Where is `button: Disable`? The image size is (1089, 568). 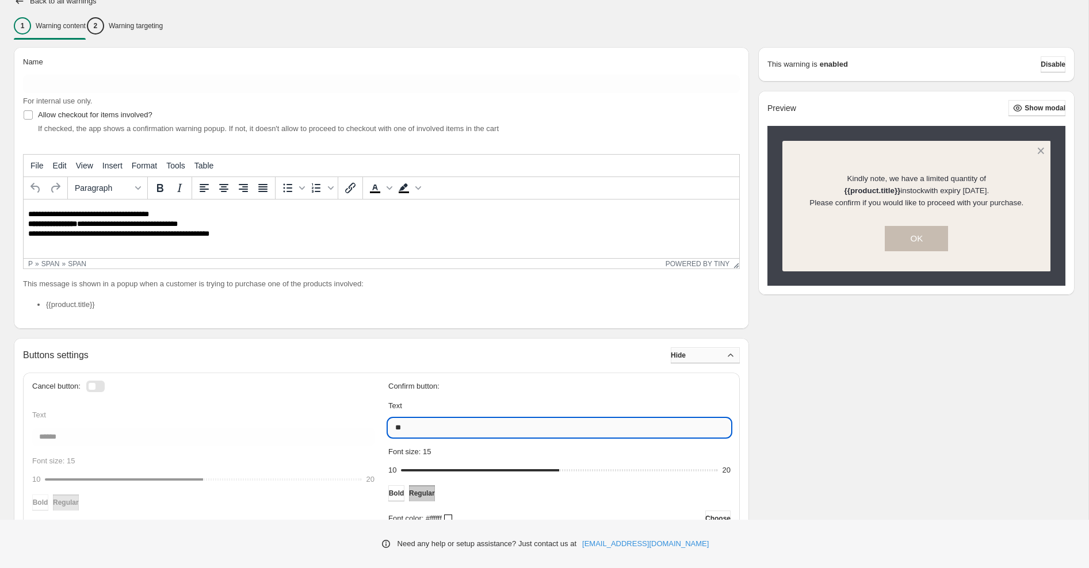
button: Disable is located at coordinates (1053, 64).